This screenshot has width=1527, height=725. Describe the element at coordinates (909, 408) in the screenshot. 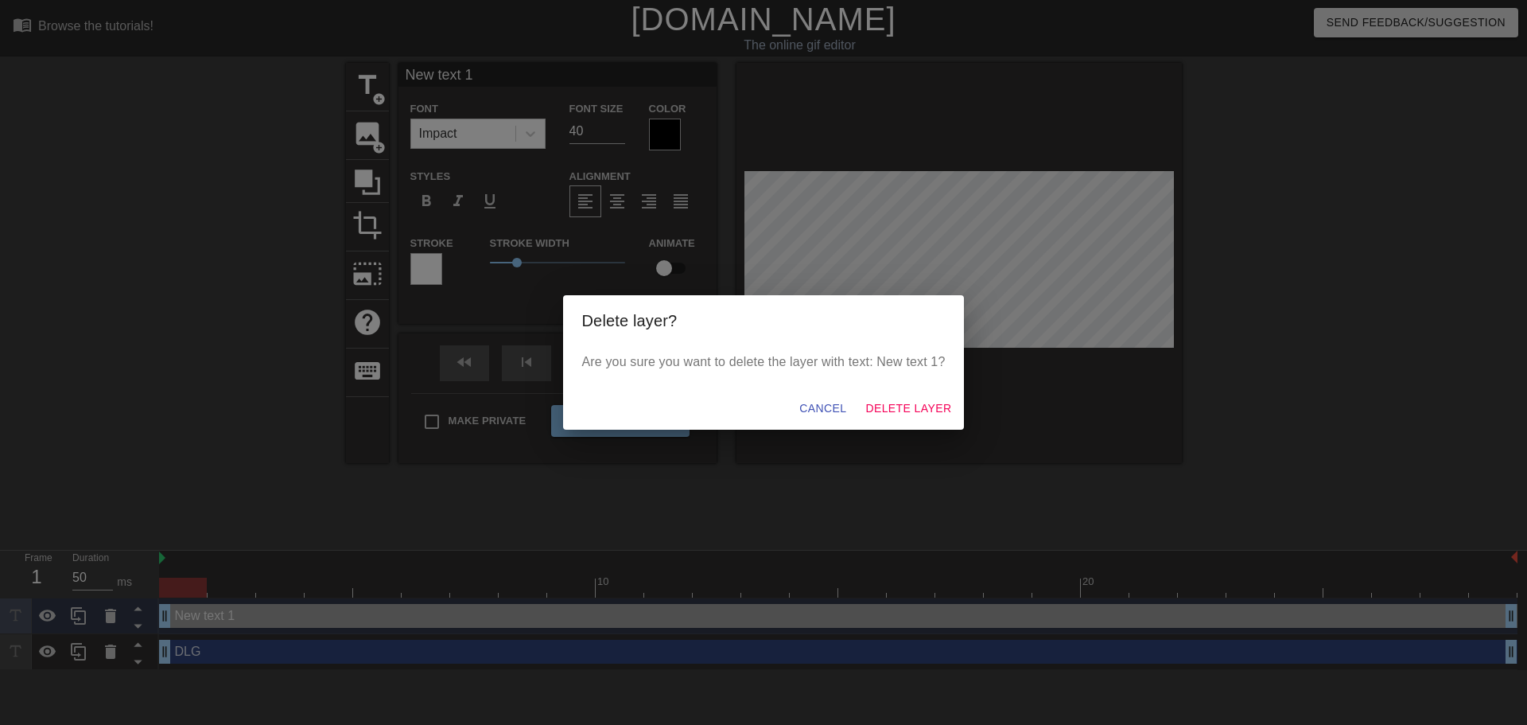

I see `button: Delete Layer` at that location.